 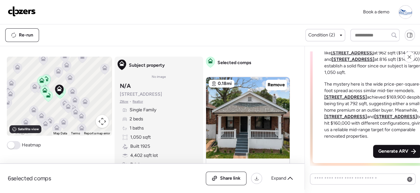 I want to click on span: 1,050 sqft, so click(x=140, y=138).